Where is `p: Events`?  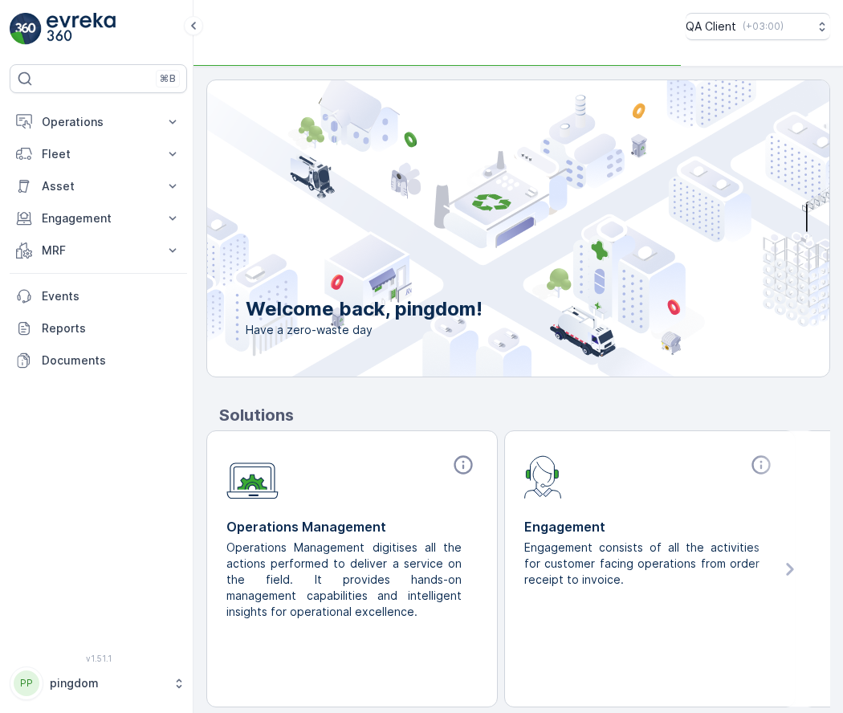
p: Events is located at coordinates (111, 296).